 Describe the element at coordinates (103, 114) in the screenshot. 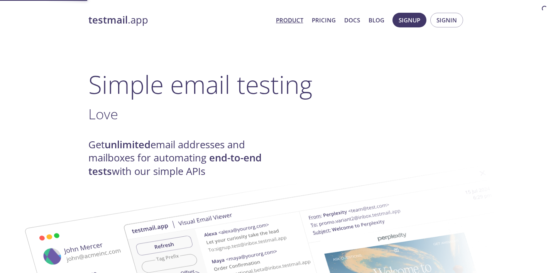

I see `span: Love` at that location.